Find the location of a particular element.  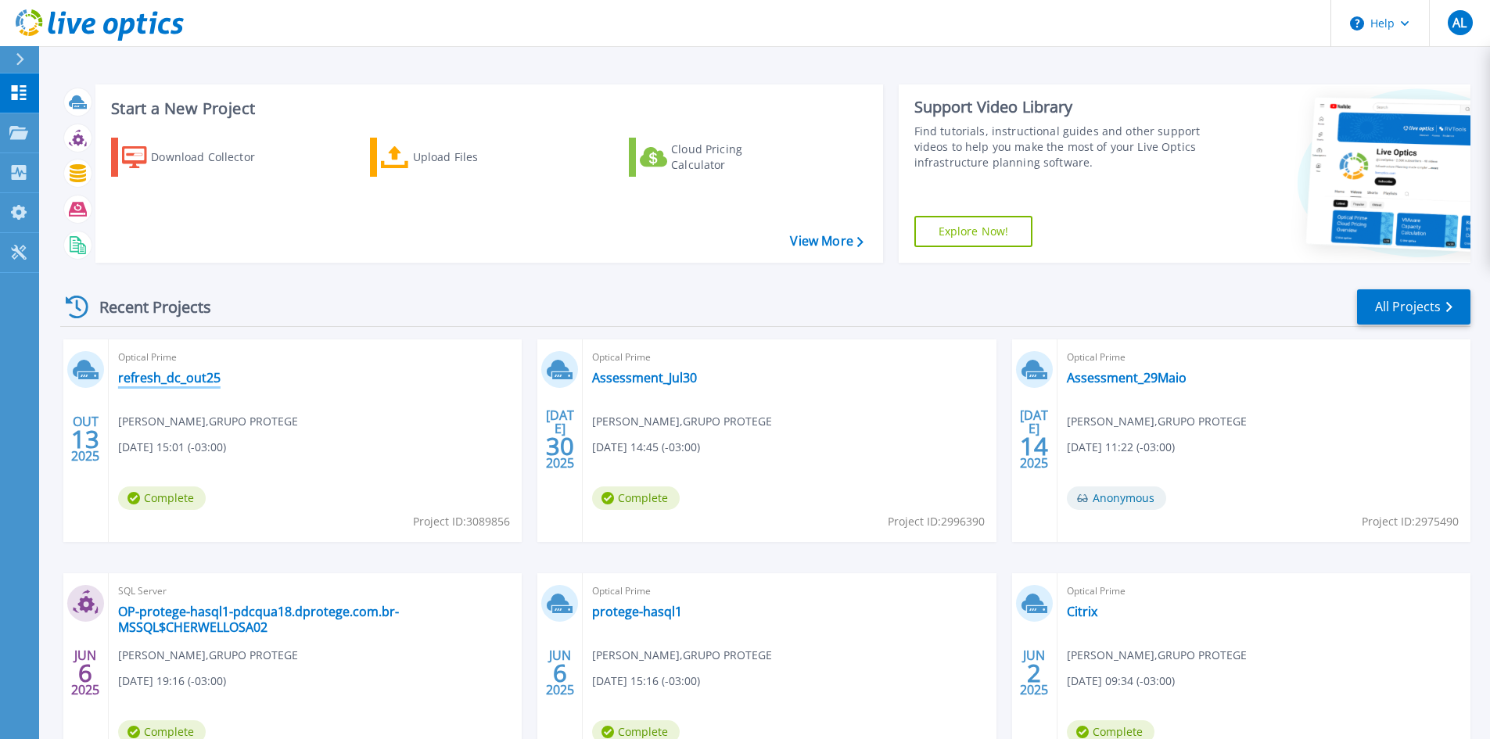

div: Find tutorials, instructional guides and other support videos to help you make the most of your L... is located at coordinates (1060, 147).